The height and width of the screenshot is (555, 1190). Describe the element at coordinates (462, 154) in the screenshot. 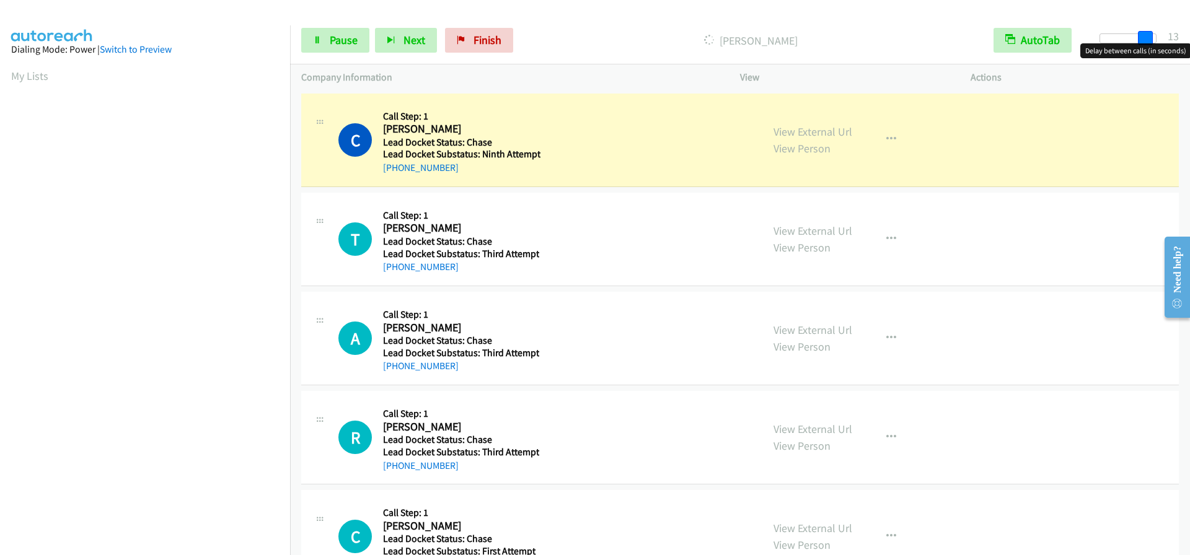

I see `h5: Lead Docket Substatus: Ninth Attempt` at that location.